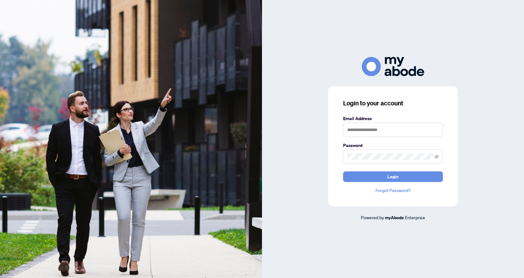 The image size is (524, 278). Describe the element at coordinates (415, 217) in the screenshot. I see `span: Enterprise` at that location.